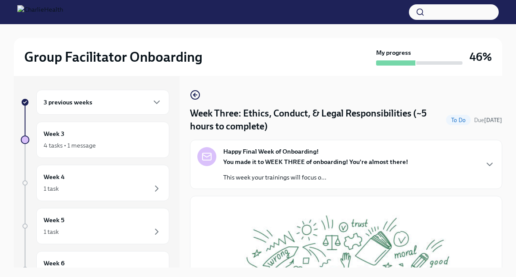 This screenshot has height=277, width=516. What do you see at coordinates (481, 57) in the screenshot?
I see `h3: 46%` at bounding box center [481, 57].